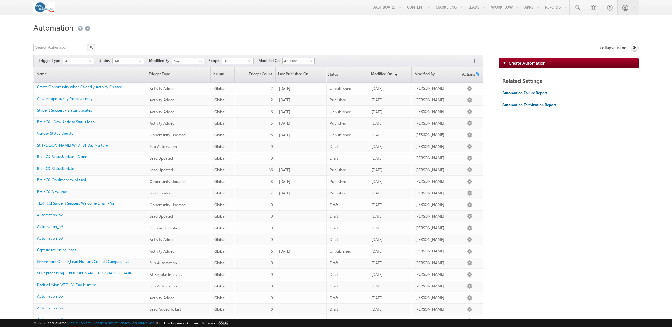  I want to click on span: 6, so click(272, 112).